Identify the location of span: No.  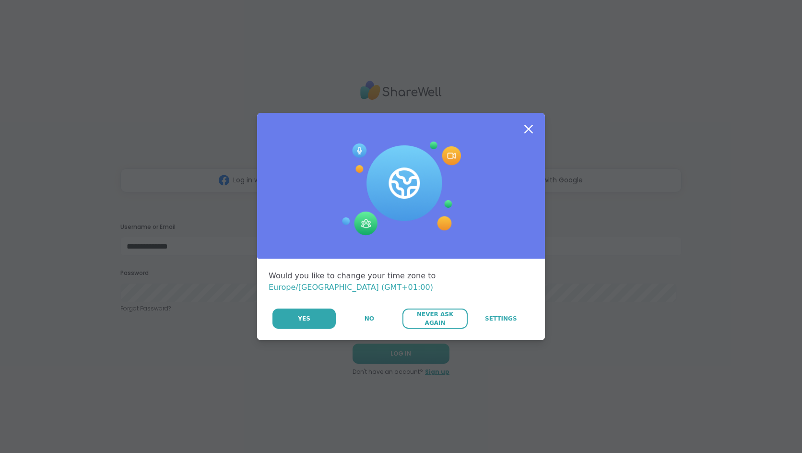
(370, 319).